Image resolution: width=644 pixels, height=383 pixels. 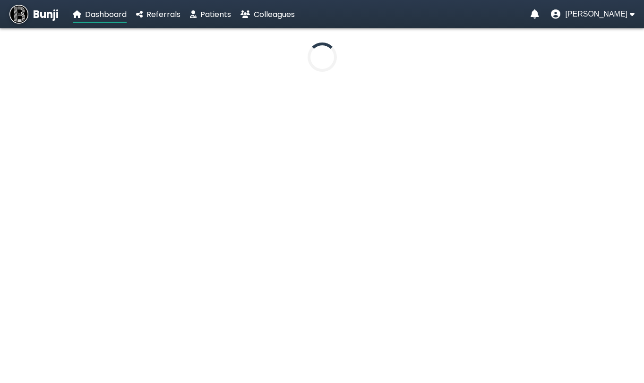 What do you see at coordinates (593, 14) in the screenshot?
I see `button: User menu` at bounding box center [593, 14].